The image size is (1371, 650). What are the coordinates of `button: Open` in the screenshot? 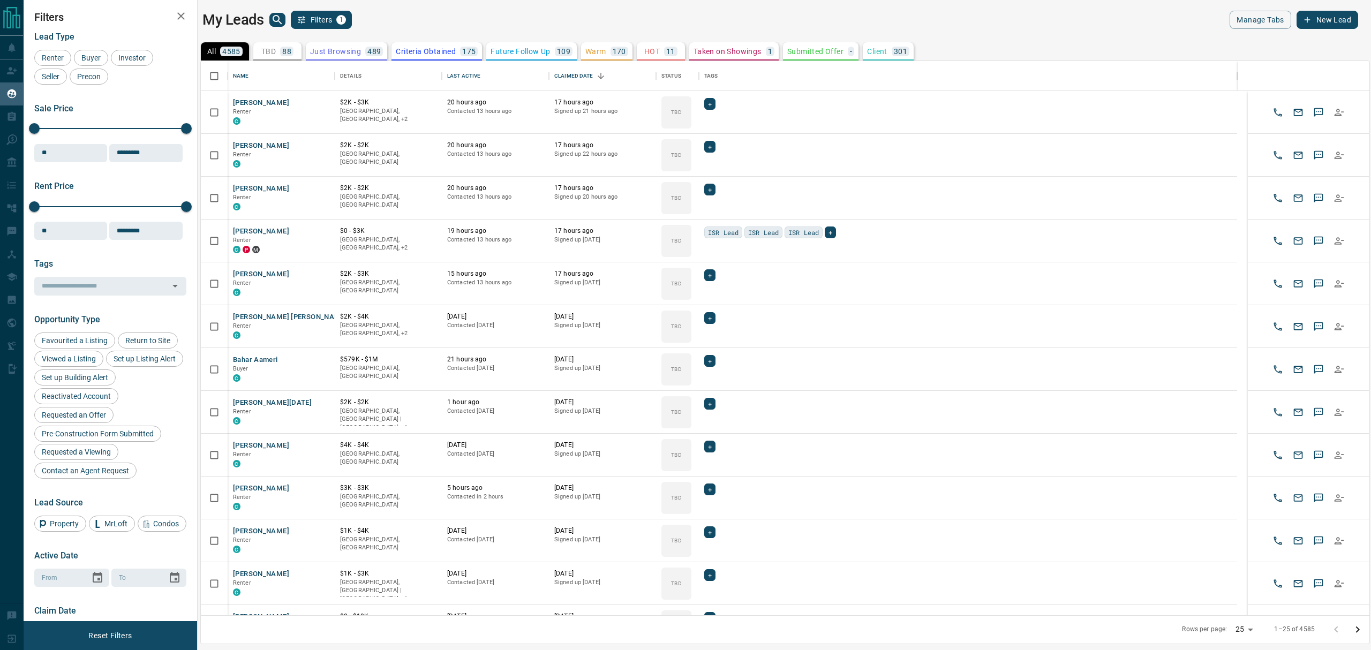 It's located at (175, 286).